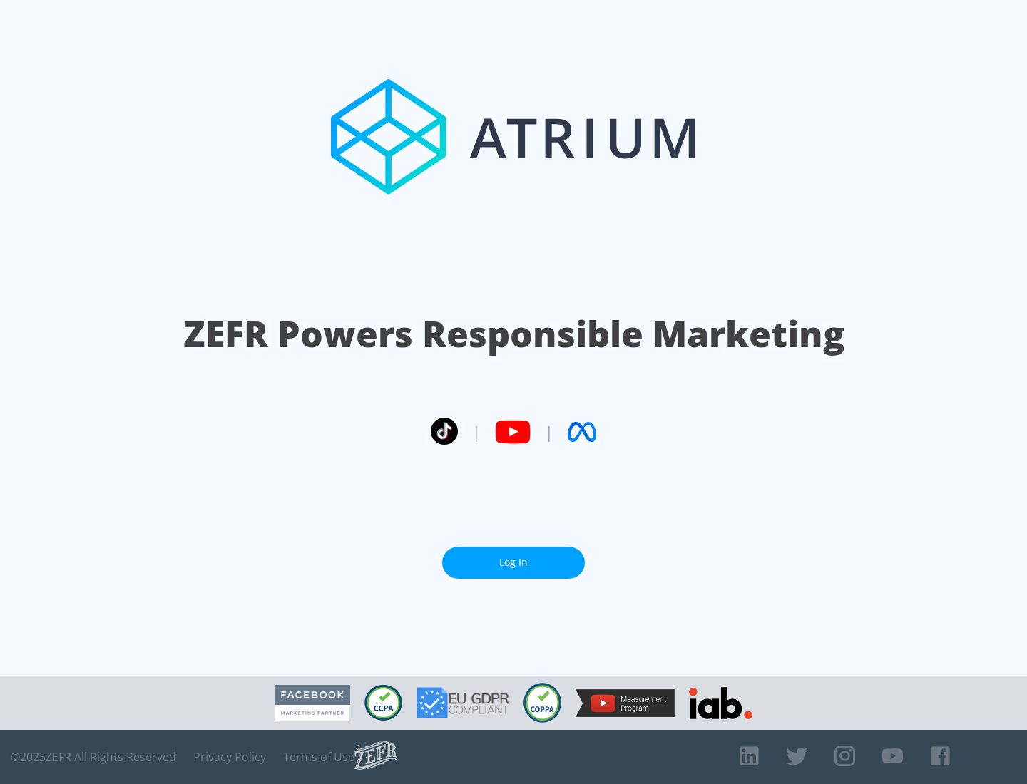  What do you see at coordinates (93, 757) in the screenshot?
I see `span: © 2025 ZEFR All Rights Reserved` at bounding box center [93, 757].